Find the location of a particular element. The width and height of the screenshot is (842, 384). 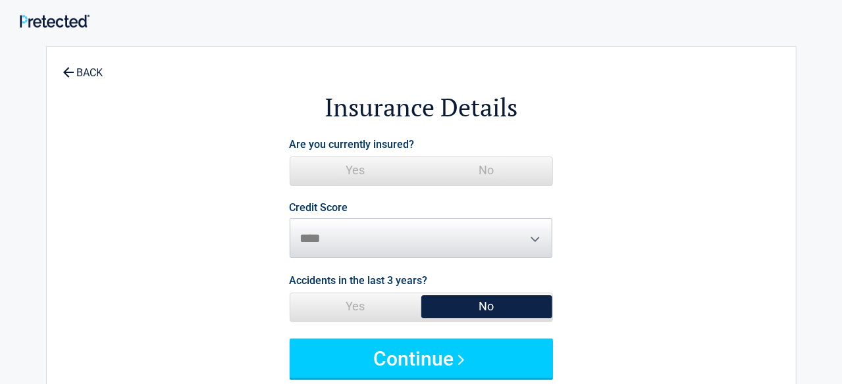

button: Continue is located at coordinates (421, 359).